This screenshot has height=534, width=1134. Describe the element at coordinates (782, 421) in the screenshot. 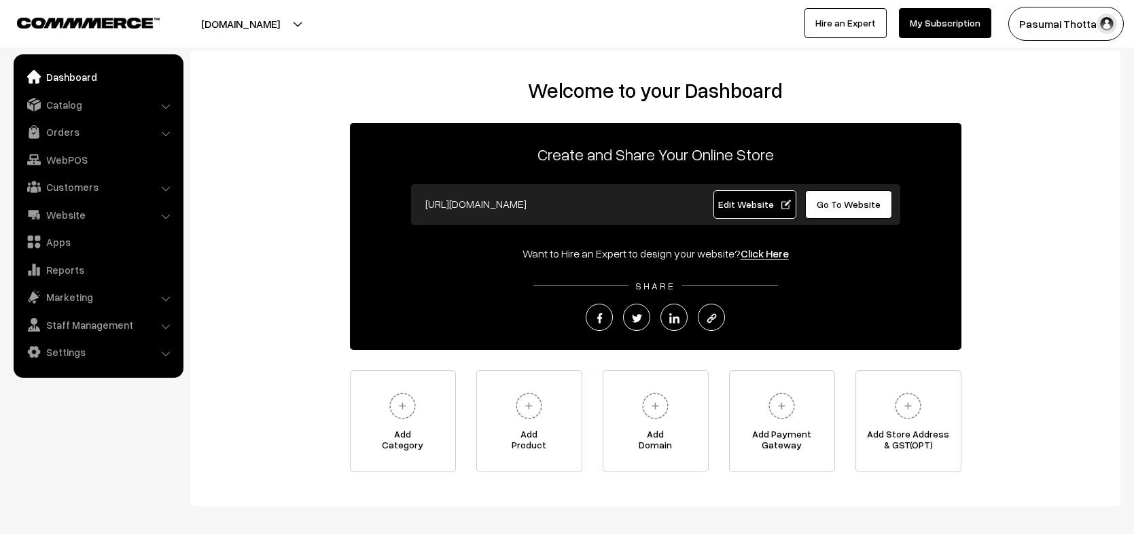

I see `a: Add PaymentGateway` at that location.